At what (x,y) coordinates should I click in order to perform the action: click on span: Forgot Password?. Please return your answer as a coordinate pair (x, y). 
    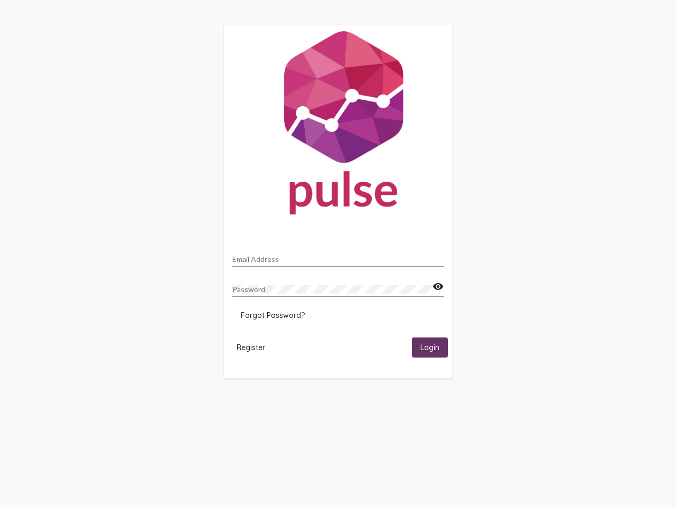
    Looking at the image, I should click on (272, 315).